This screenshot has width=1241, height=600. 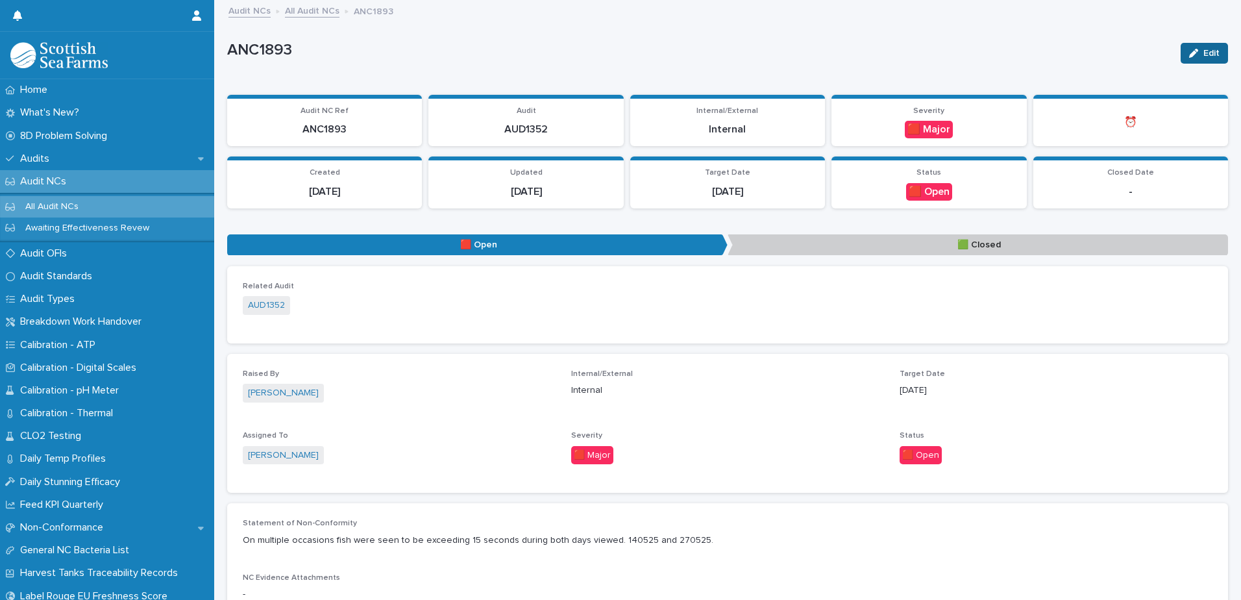 I want to click on span: NC Evidence Attachments, so click(x=292, y=578).